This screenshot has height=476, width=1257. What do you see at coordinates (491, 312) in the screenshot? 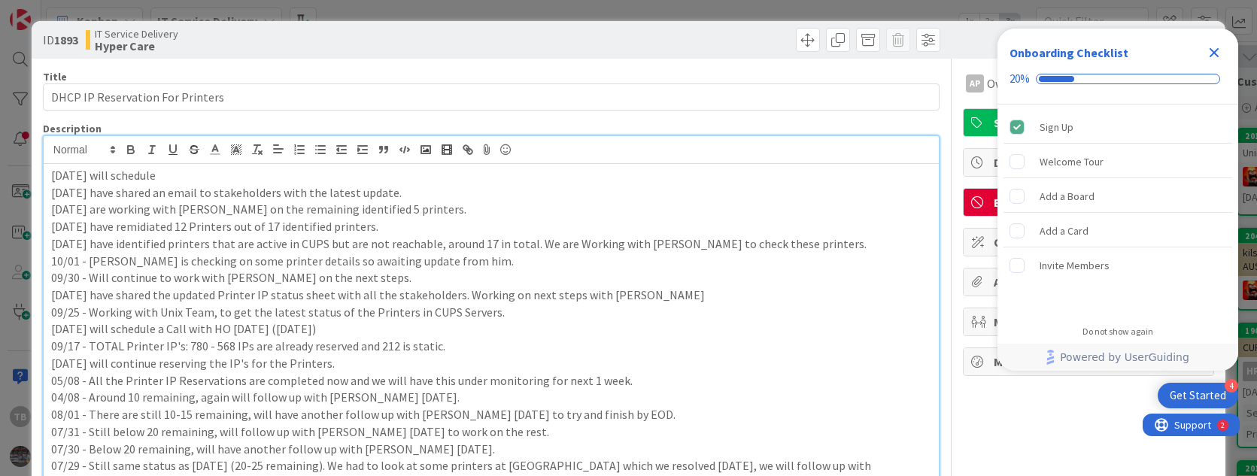
I see `p: 09/25 - Working with Unix Team, to get the latest status of the Printers in CUPS Servers.` at bounding box center [491, 312].